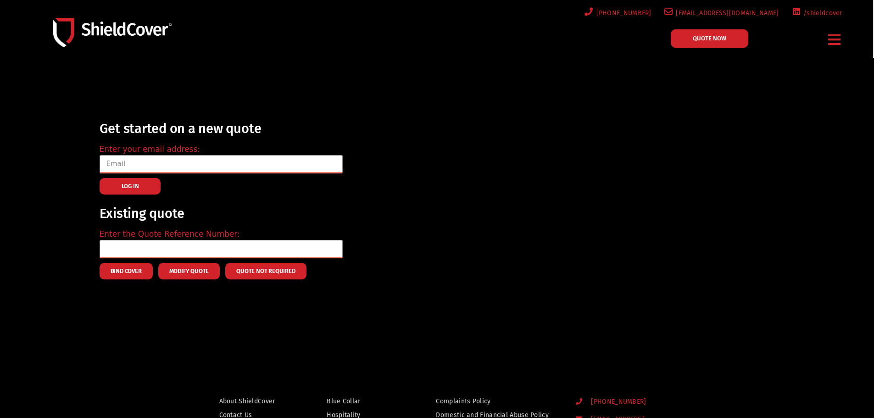 The width and height of the screenshot is (874, 418). Describe the element at coordinates (150, 150) in the screenshot. I see `label: Enter your email address:` at that location.